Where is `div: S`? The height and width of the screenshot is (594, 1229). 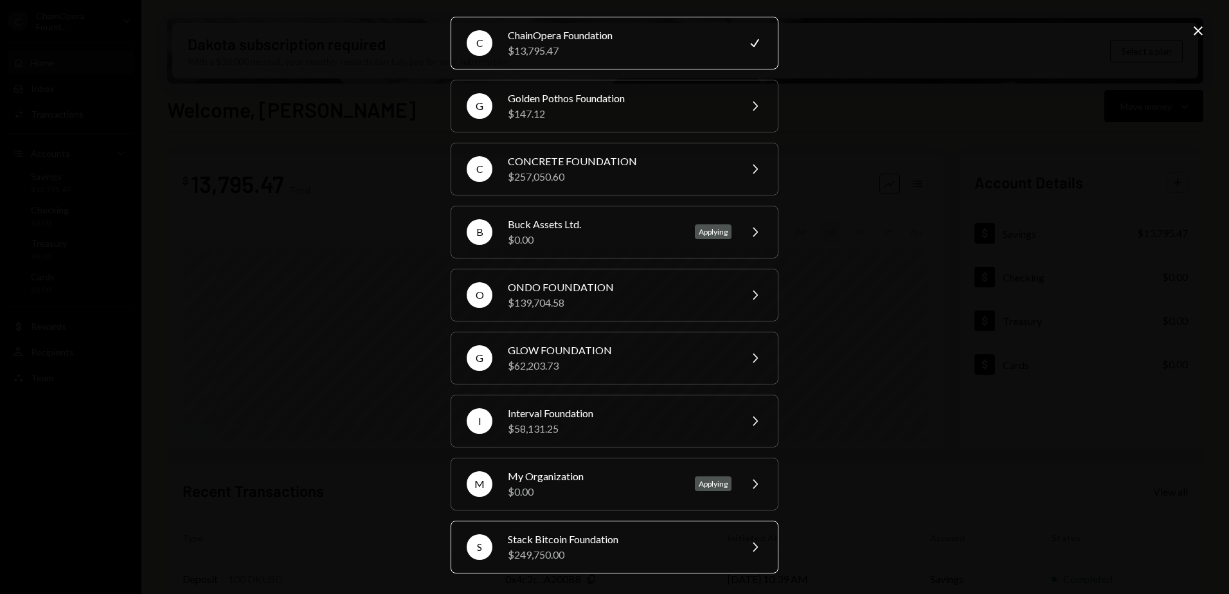
div: S is located at coordinates (480, 547).